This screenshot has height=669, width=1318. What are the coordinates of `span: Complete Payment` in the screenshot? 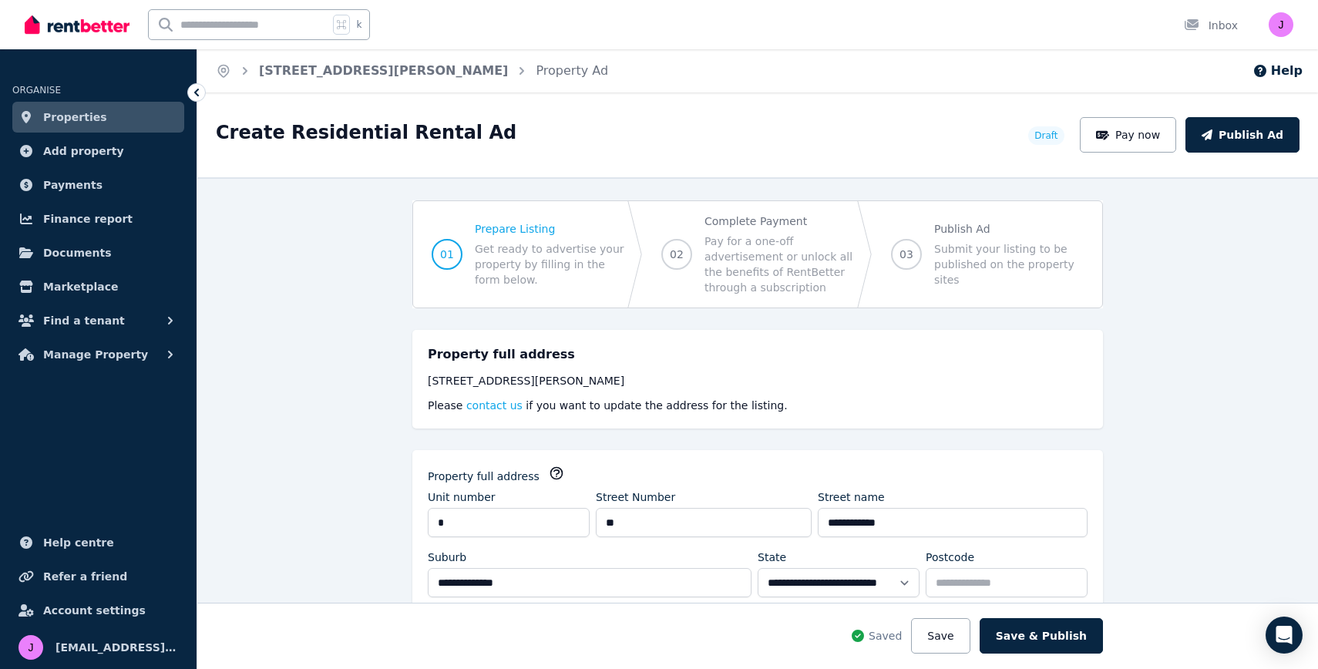 It's located at (779, 221).